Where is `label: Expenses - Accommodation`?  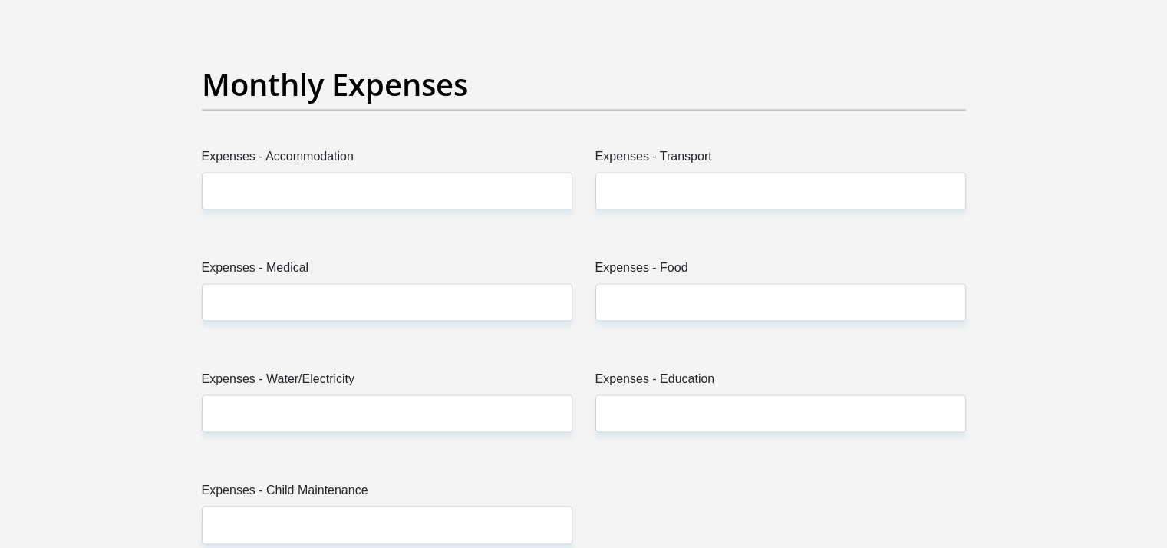
label: Expenses - Accommodation is located at coordinates (387, 160).